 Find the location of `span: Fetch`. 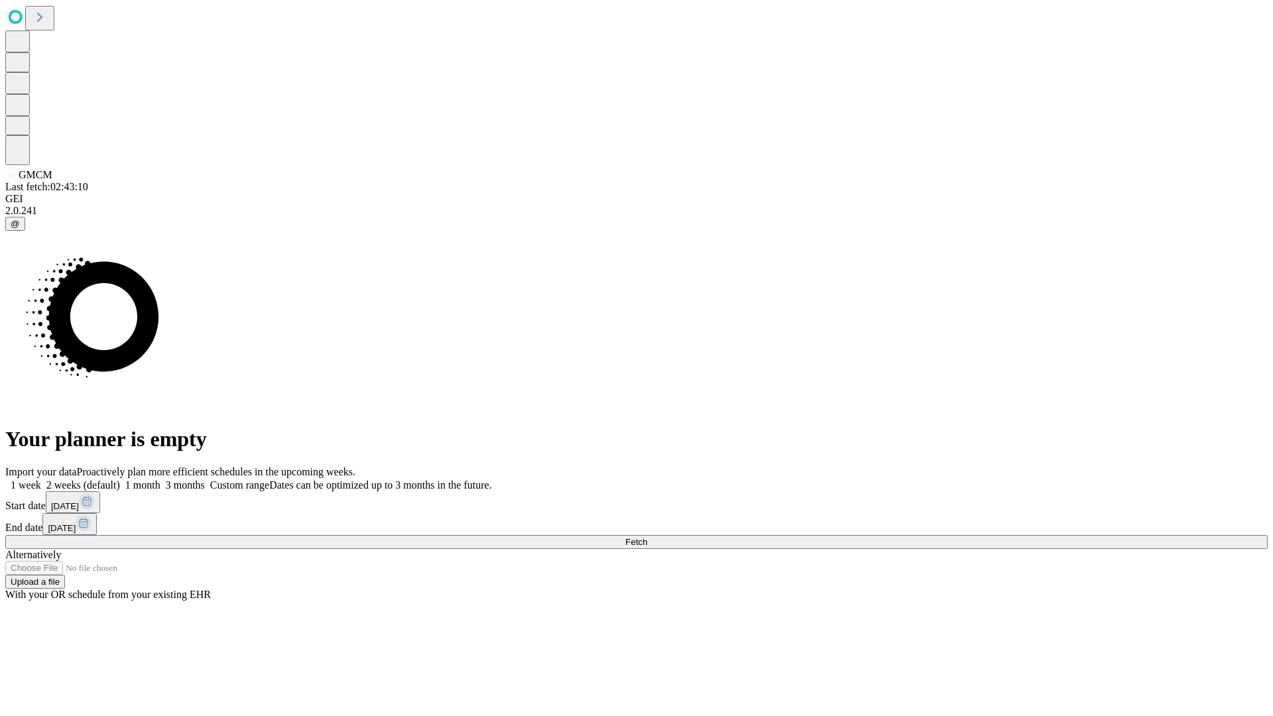

span: Fetch is located at coordinates (636, 542).